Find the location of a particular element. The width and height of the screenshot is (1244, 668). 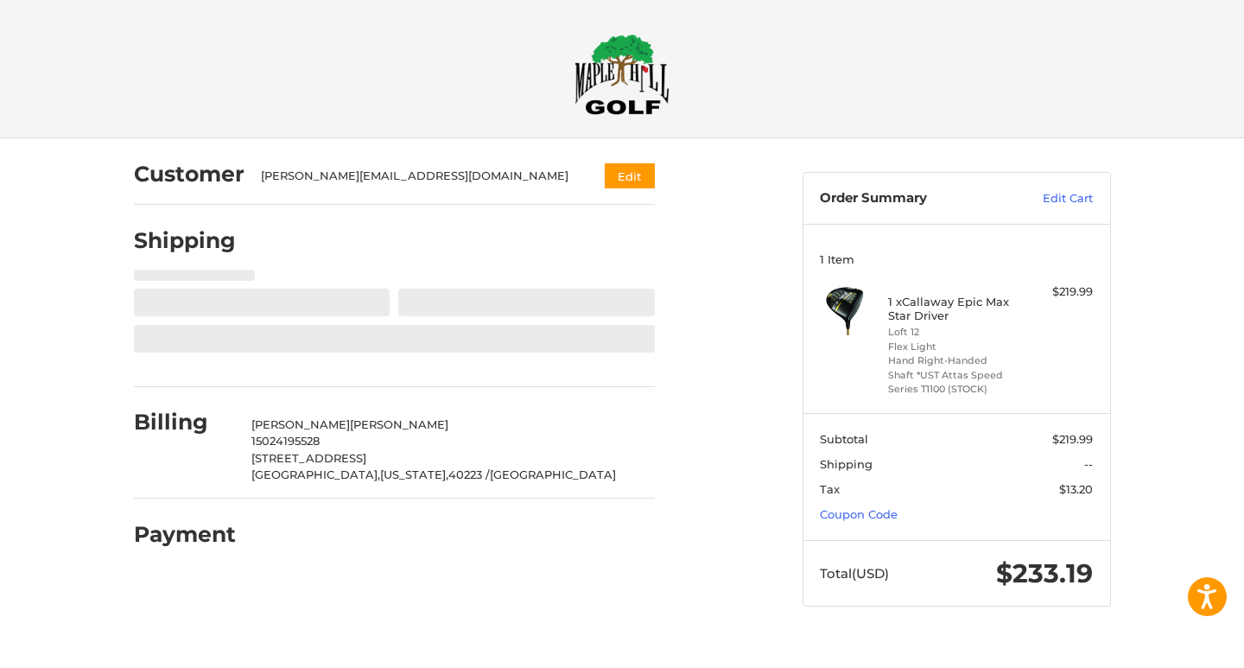

h3: 1 Item is located at coordinates (957, 259).